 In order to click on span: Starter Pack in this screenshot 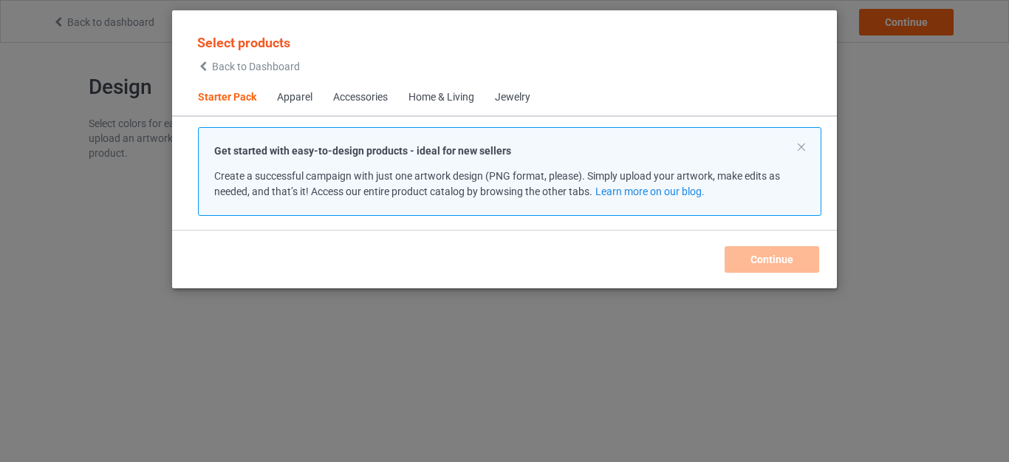, I will do `click(227, 98)`.